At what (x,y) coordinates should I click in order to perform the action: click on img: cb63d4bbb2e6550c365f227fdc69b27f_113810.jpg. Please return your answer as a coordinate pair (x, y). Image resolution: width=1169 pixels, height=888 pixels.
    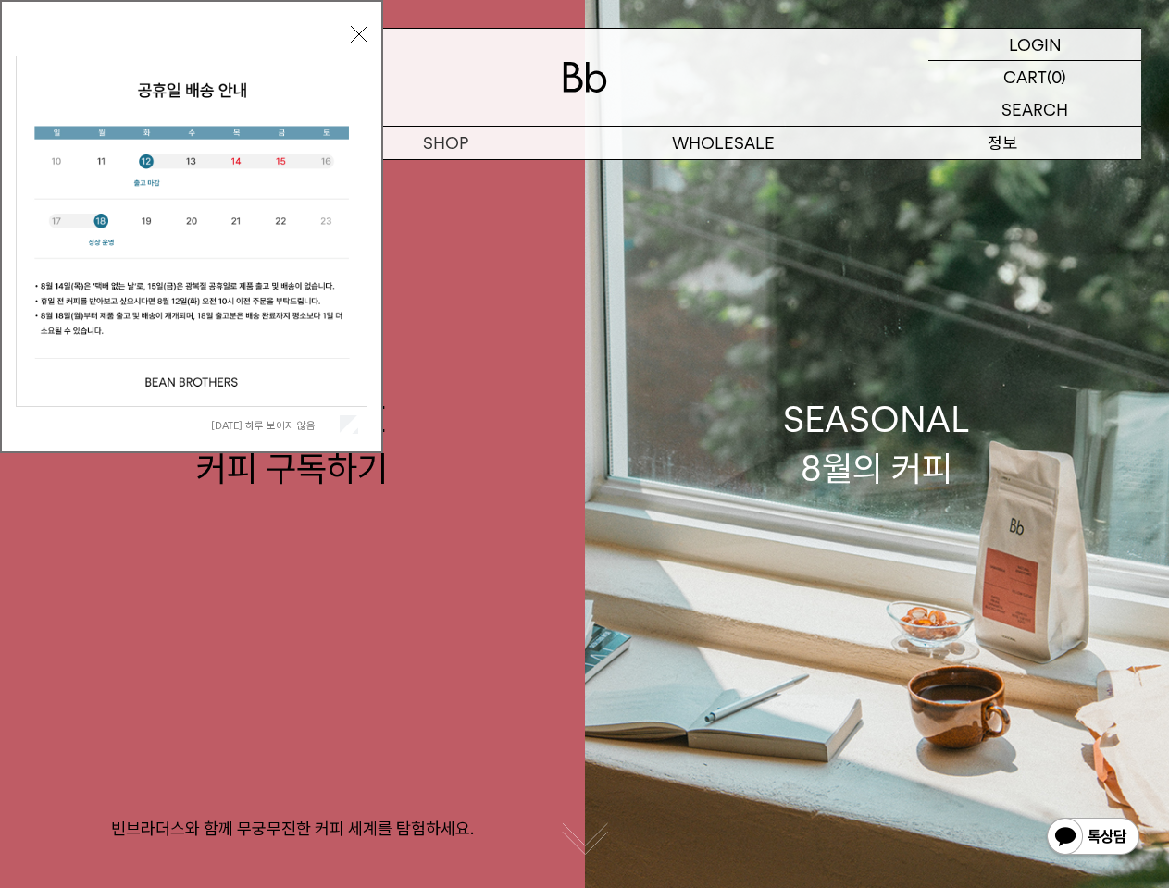
    Looking at the image, I should click on (192, 231).